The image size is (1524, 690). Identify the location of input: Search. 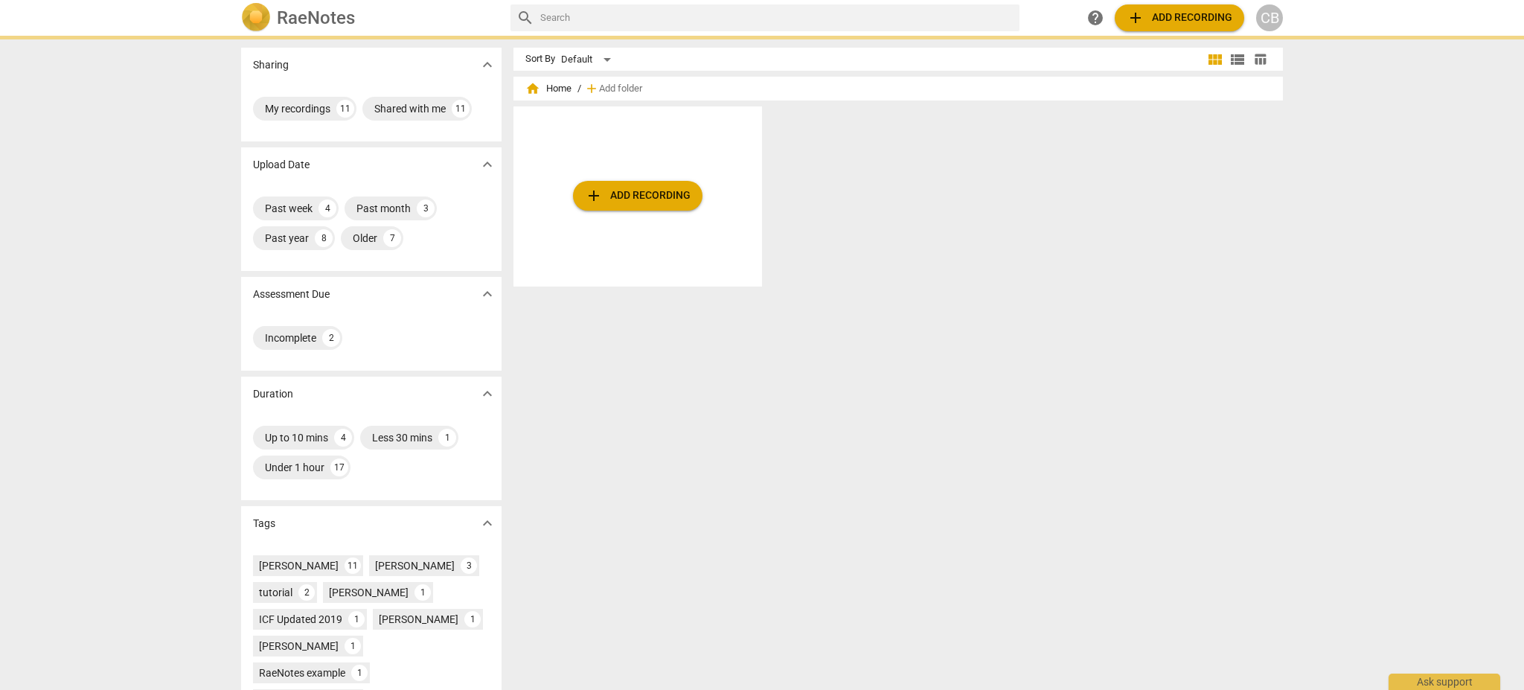
(777, 18).